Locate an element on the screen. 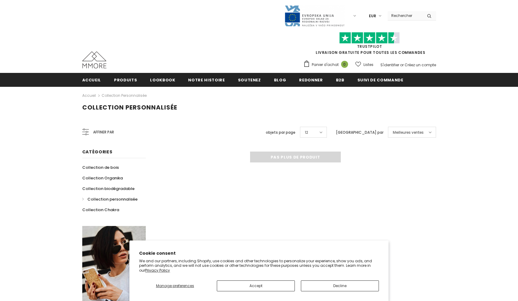 The image size is (518, 301). a: Notre histoire is located at coordinates (206, 80).